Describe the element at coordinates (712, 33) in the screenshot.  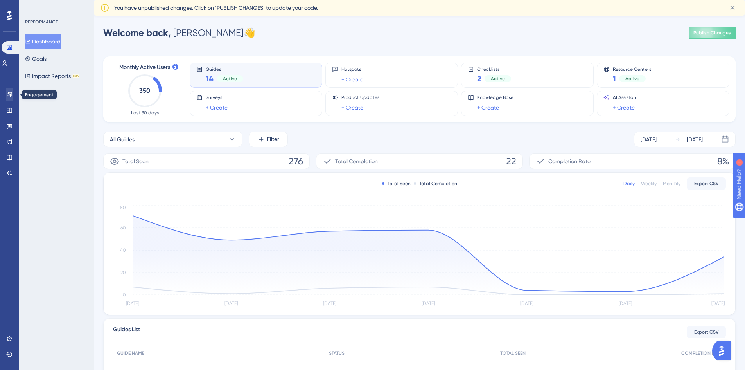
I see `button: Publish Changes` at that location.